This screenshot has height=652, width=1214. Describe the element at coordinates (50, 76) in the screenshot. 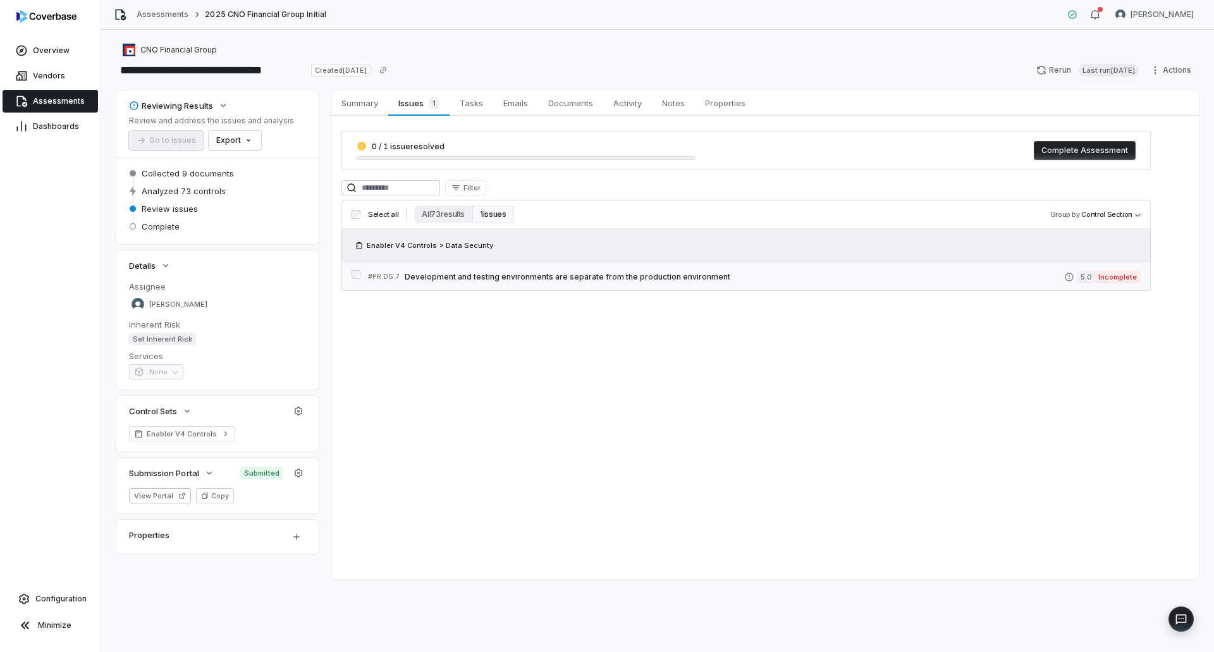

I see `a: Vendors` at that location.